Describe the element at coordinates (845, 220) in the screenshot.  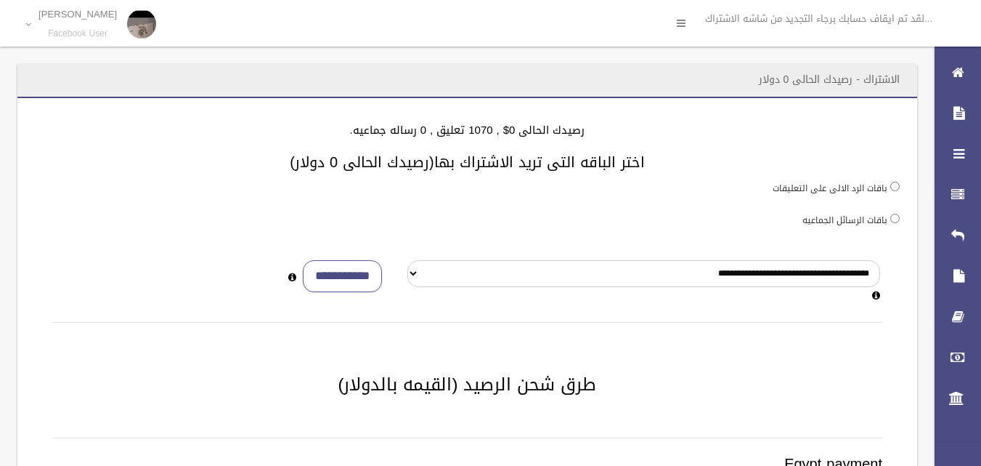
I see `label: باقات الرسائل الجماعيه` at that location.